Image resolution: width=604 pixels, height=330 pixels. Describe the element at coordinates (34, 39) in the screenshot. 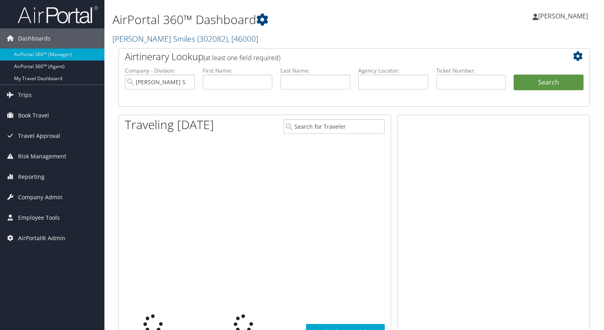

I see `span: Dashboards` at that location.